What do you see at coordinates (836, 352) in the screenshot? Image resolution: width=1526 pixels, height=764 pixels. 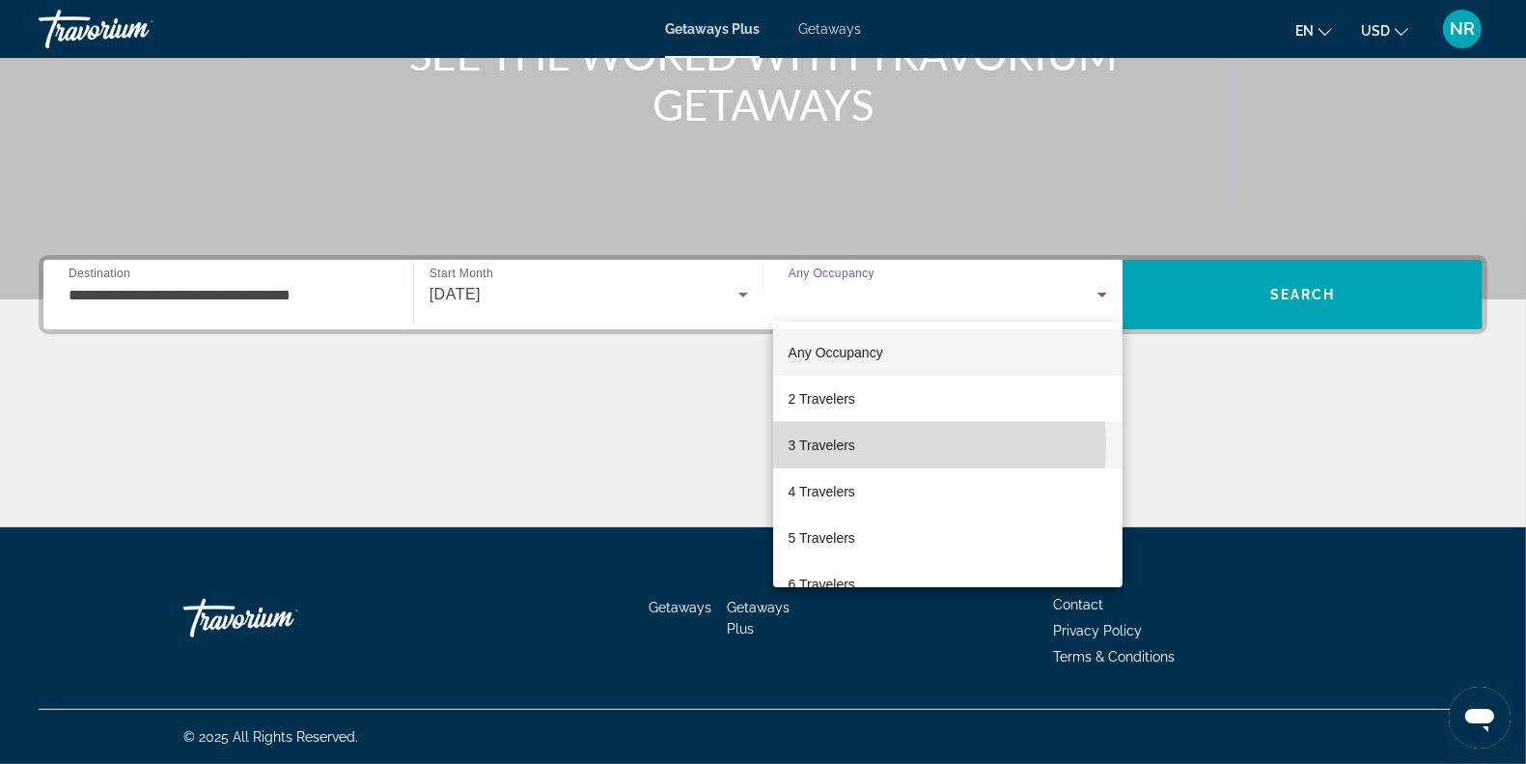 I see `span: Any Occupancy` at bounding box center [836, 352].